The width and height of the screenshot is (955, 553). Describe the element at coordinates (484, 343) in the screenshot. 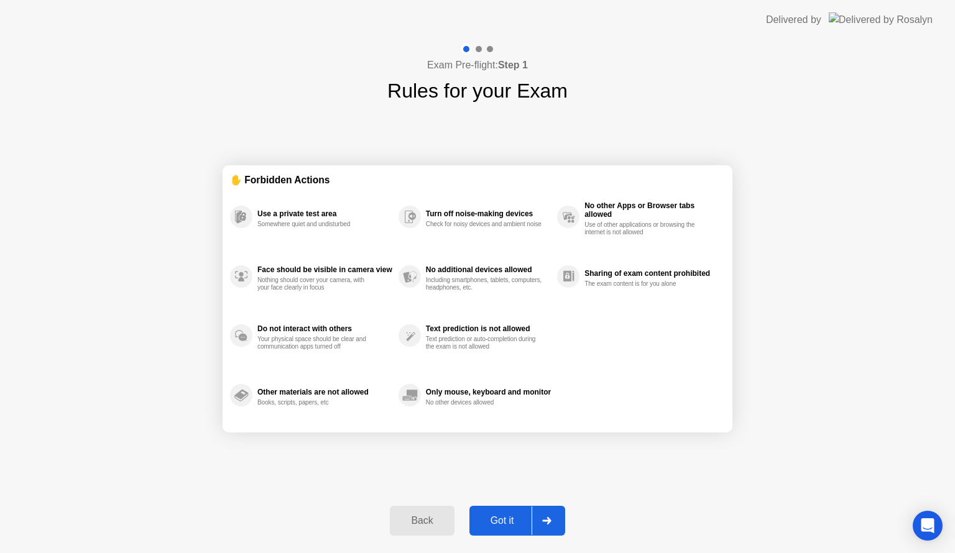

I see `div: Text prediction or auto-completion during the exam is not allowed` at that location.